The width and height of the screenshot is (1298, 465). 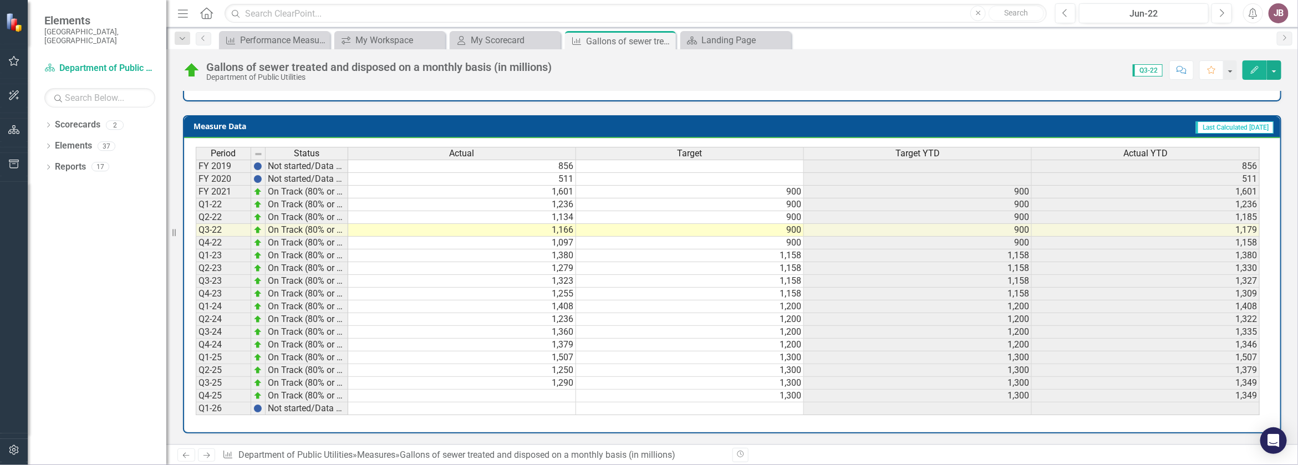 What do you see at coordinates (223, 217) in the screenshot?
I see `td: Q2-22` at bounding box center [223, 217].